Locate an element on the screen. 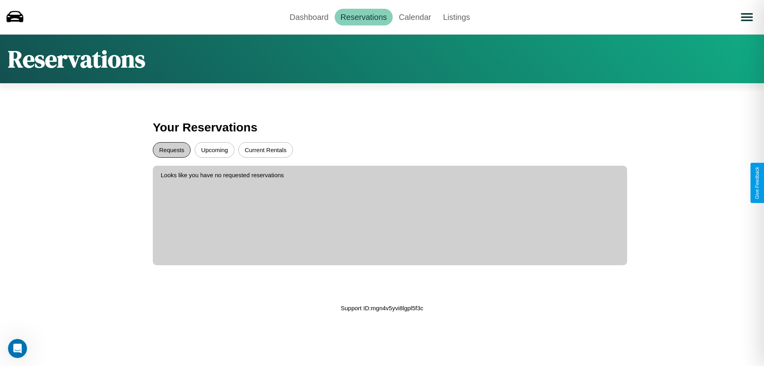  h1: Reservations is located at coordinates (76, 59).